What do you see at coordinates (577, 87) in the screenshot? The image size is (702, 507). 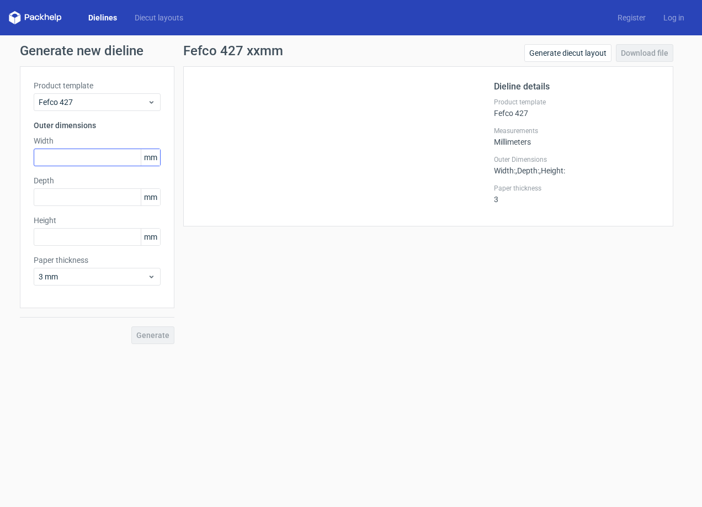 I see `h2: Dieline details` at bounding box center [577, 87].